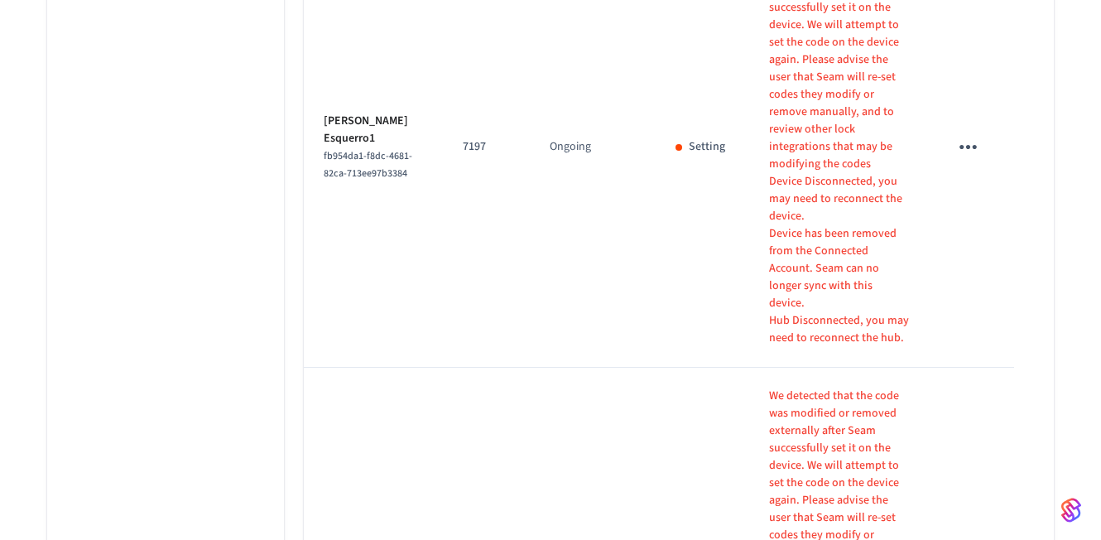 This screenshot has height=540, width=1101. Describe the element at coordinates (838, 329) in the screenshot. I see `p: Hub Disconnected, you may need to reconnect the hub.` at that location.